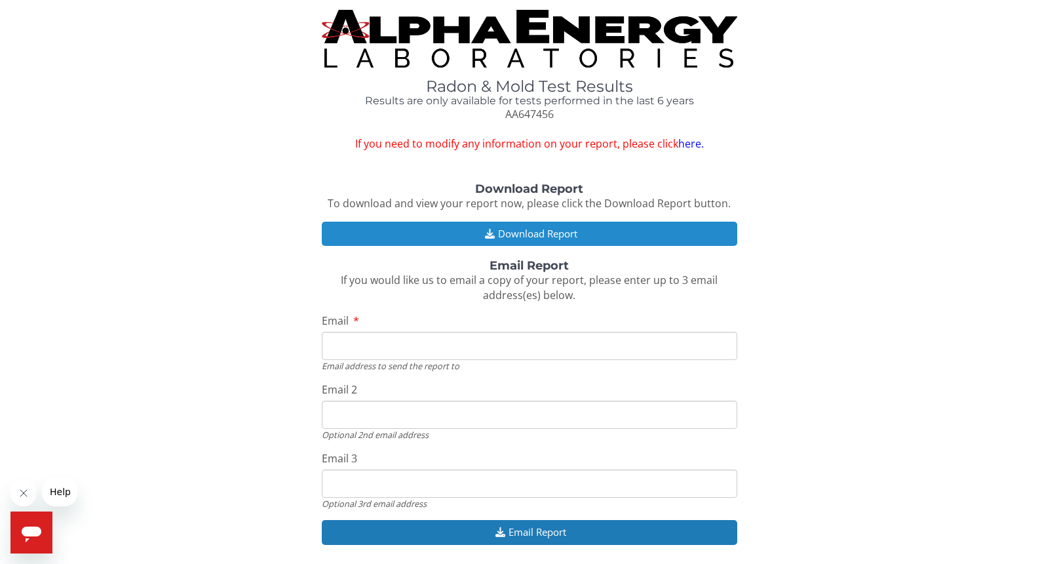 Image resolution: width=1059 pixels, height=564 pixels. I want to click on div: Email address to send the report to, so click(530, 366).